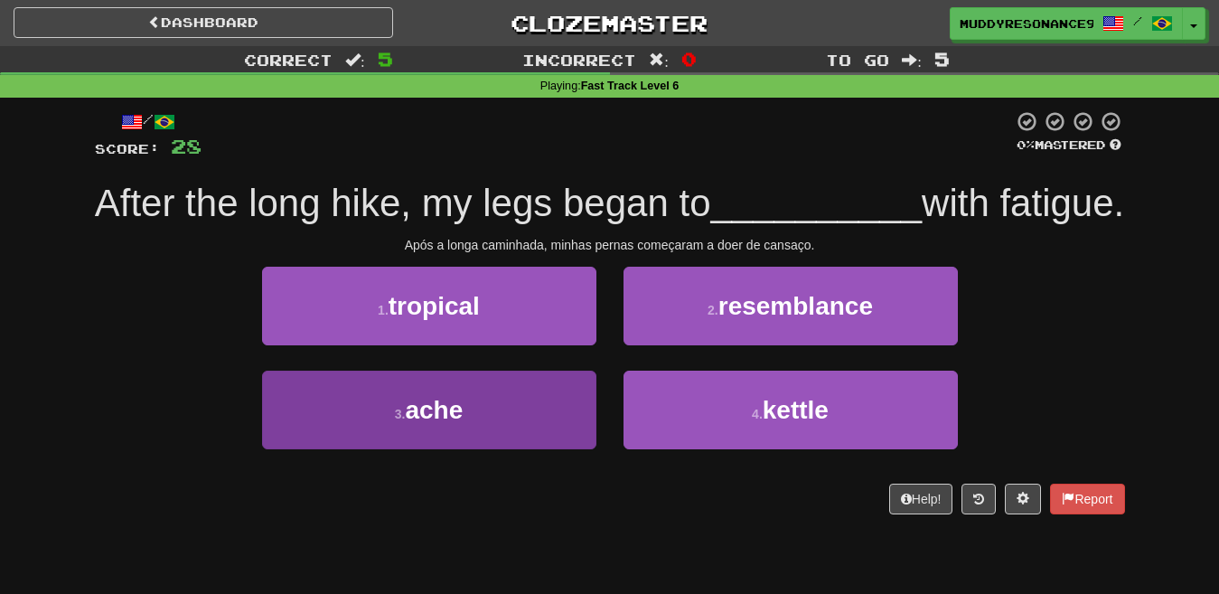  Describe the element at coordinates (795, 409) in the screenshot. I see `span: kettle` at that location.